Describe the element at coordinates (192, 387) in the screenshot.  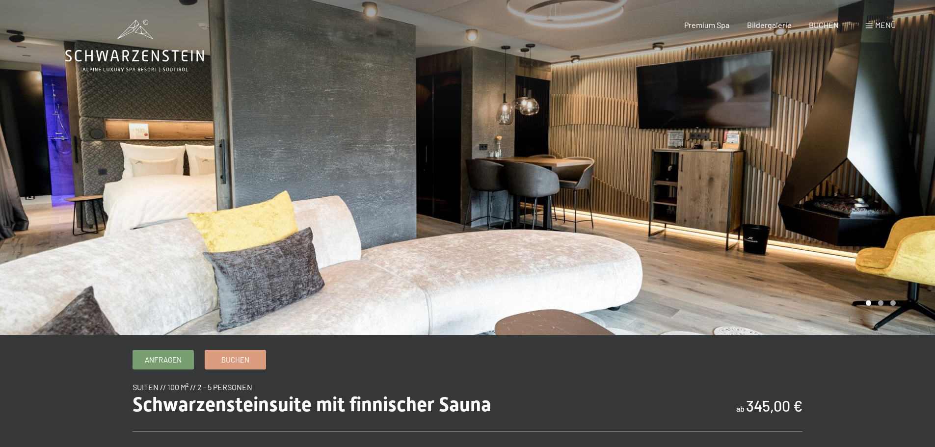
I see `span: Suiten // 100 m² // 2 - 5 Personen` at that location.